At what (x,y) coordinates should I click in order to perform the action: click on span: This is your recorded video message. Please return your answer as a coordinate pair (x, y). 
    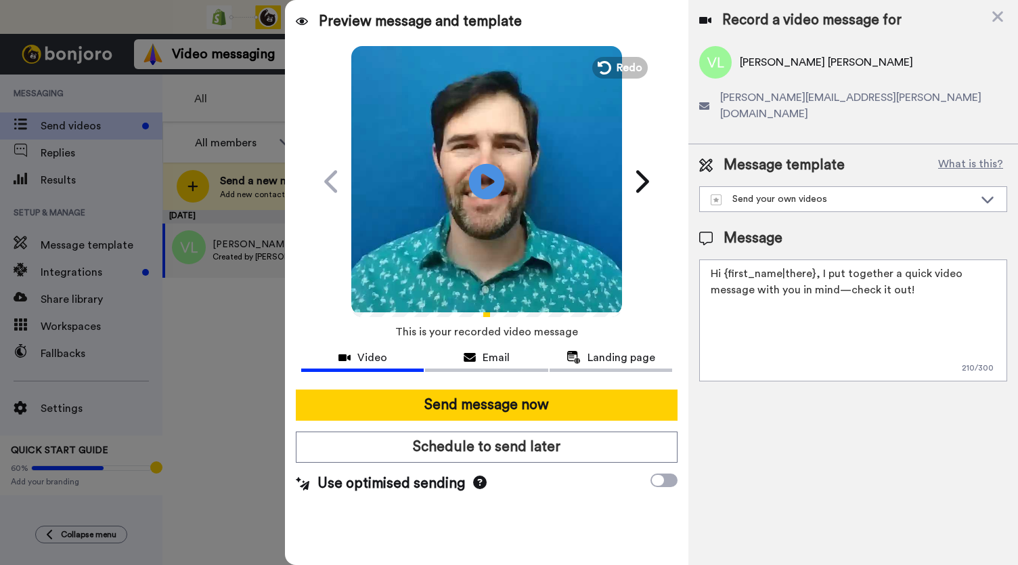
    Looking at the image, I should click on (487, 332).